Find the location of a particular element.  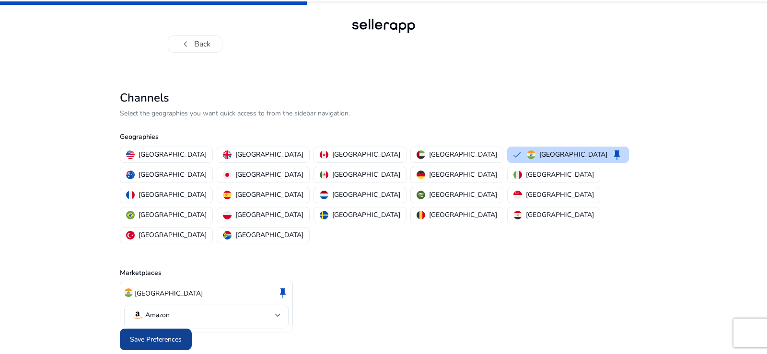

img: es.svg is located at coordinates (227, 195).